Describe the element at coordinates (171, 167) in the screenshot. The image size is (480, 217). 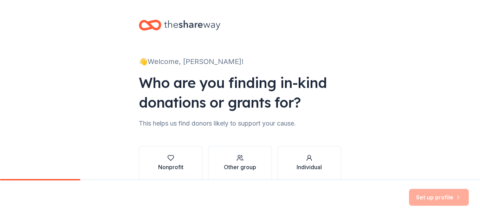
I see `div: Nonprofit` at that location.